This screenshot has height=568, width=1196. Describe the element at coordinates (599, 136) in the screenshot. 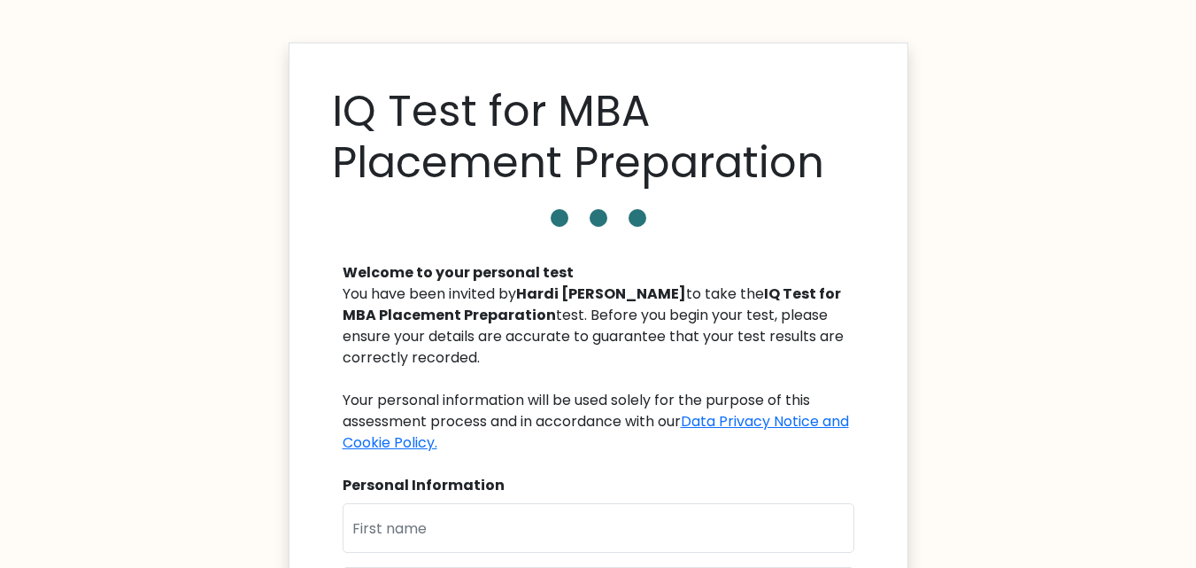

I see `h1: IQ Test for MBA Placement Preparation` at that location.